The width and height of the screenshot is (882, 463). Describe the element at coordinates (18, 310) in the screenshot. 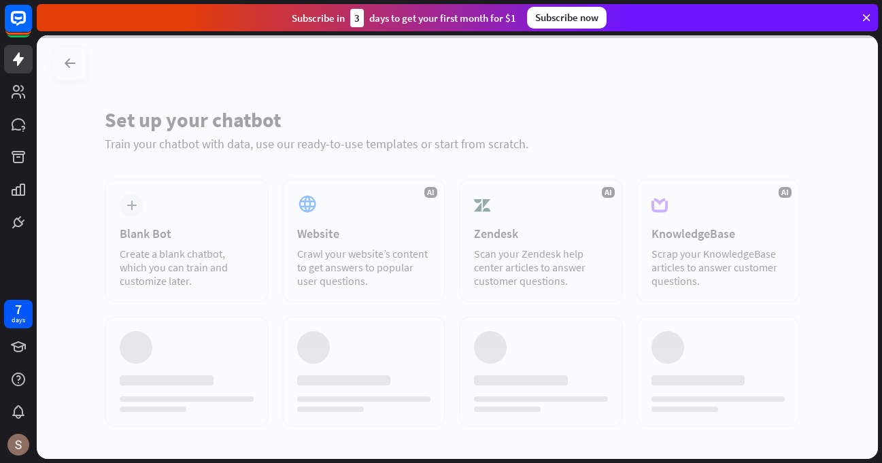

I see `div: 7` at that location.